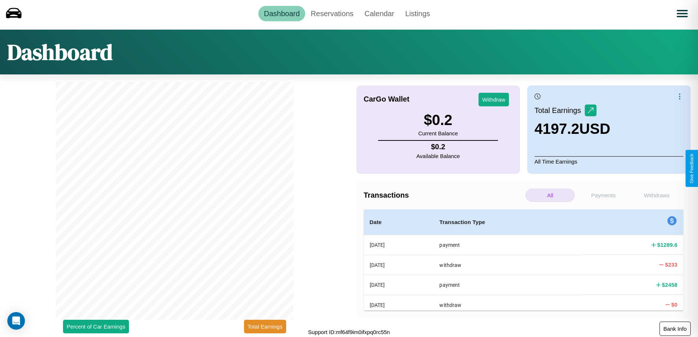  I want to click on button: Percent of Car Earnings, so click(96, 326).